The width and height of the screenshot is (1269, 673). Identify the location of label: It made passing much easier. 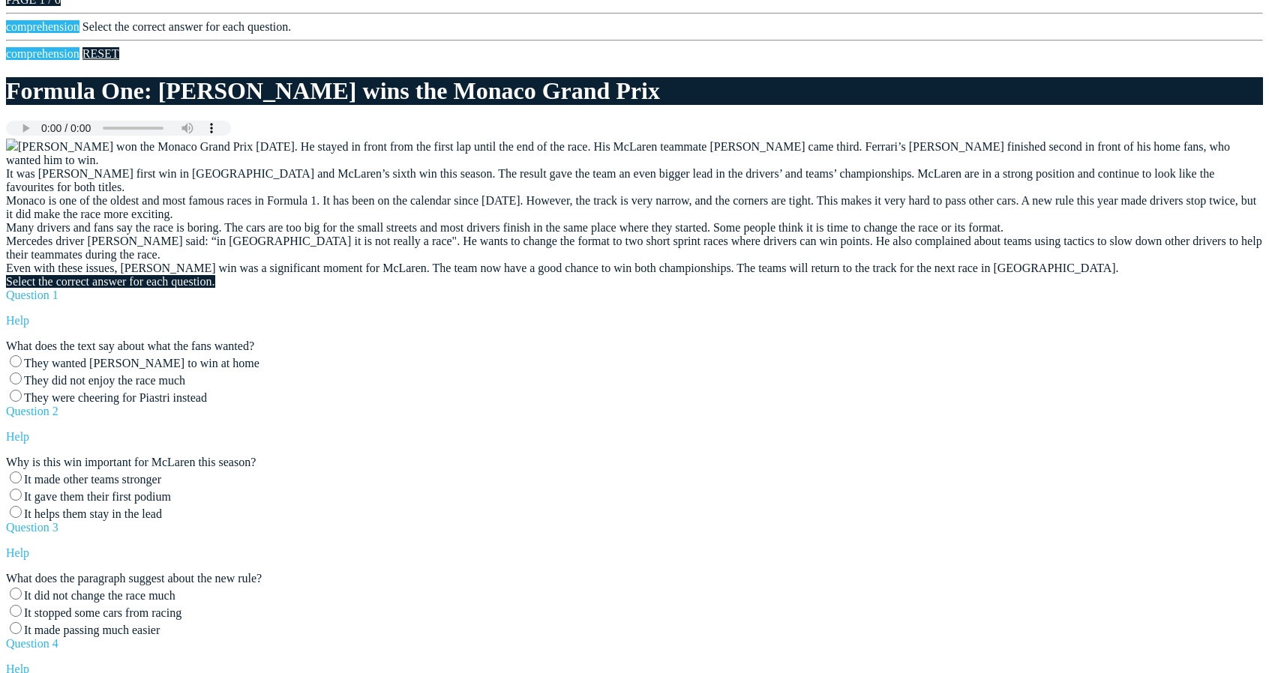
(82, 630).